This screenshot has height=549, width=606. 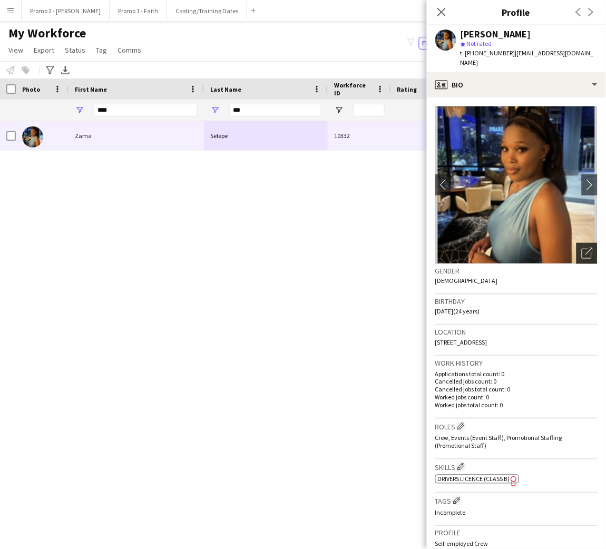 I want to click on span: Drivers Licence (Class B), so click(x=474, y=479).